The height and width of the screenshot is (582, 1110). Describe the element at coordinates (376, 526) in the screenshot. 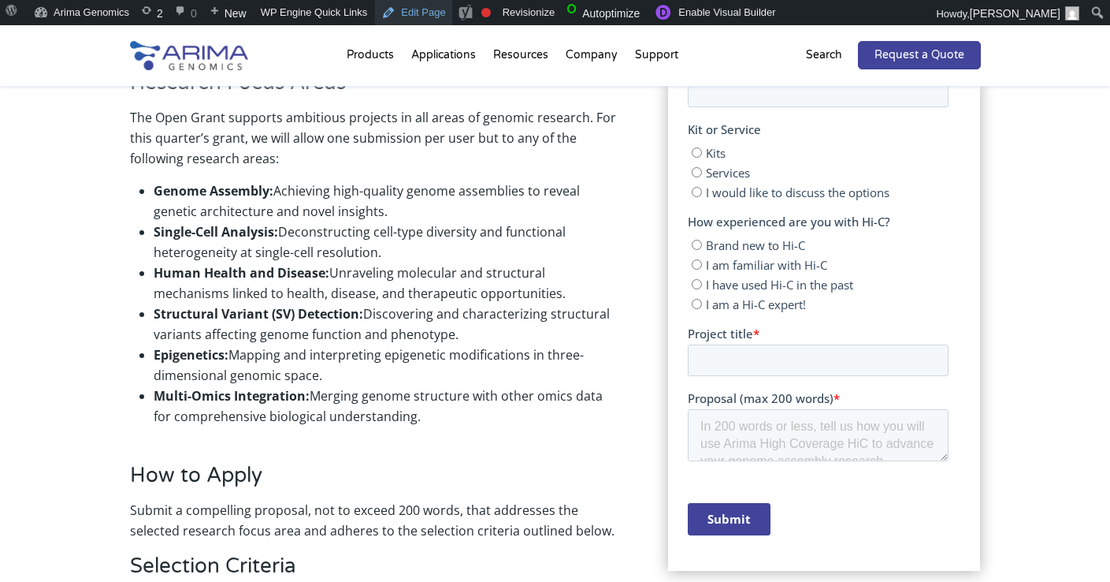

I see `p: Submit a compelling proposal, not to exceed 200 words, that addresses the selected research focus...` at that location.